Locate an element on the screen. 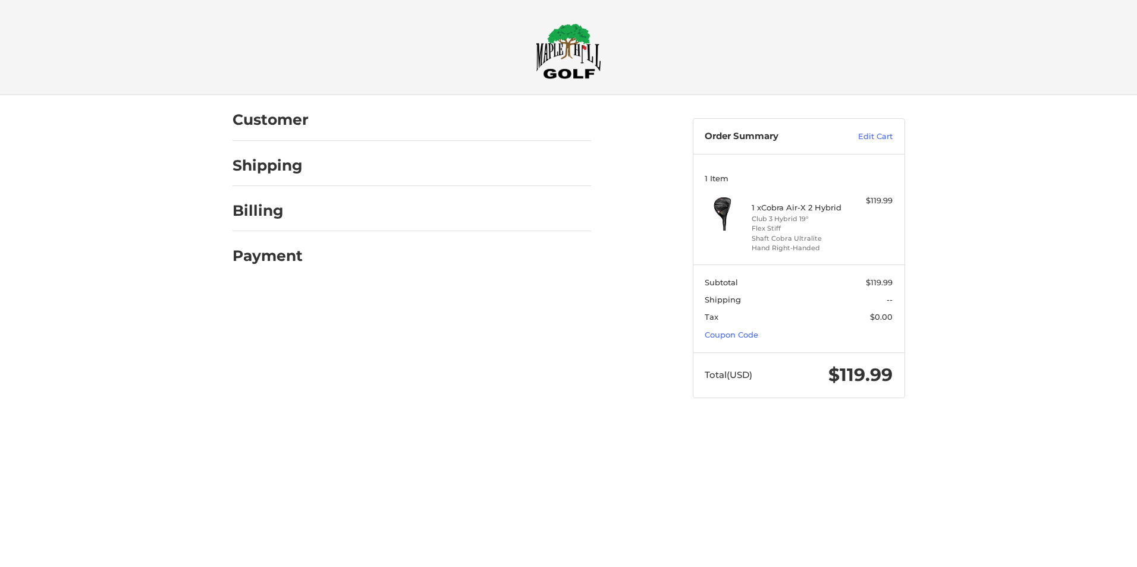 The image size is (1137, 567). h3: Order Summary is located at coordinates (768, 137).